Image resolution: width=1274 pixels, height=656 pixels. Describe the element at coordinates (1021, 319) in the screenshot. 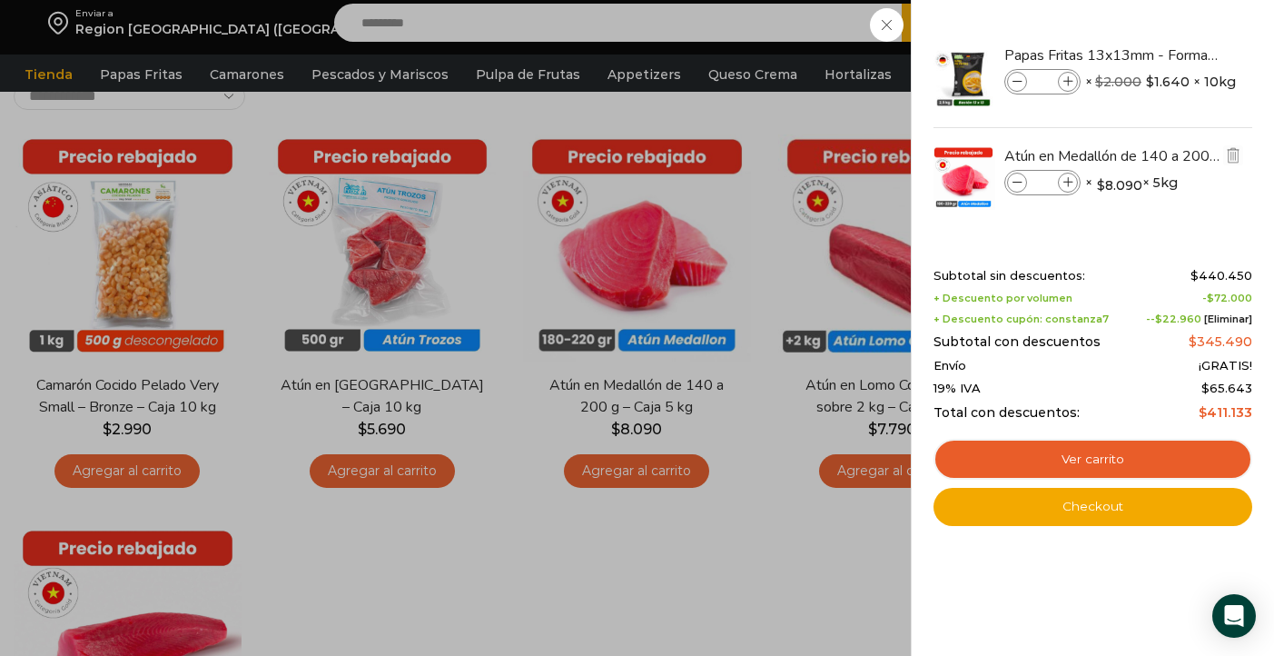

I see `span: + Descuento cupón: constanza7` at that location.